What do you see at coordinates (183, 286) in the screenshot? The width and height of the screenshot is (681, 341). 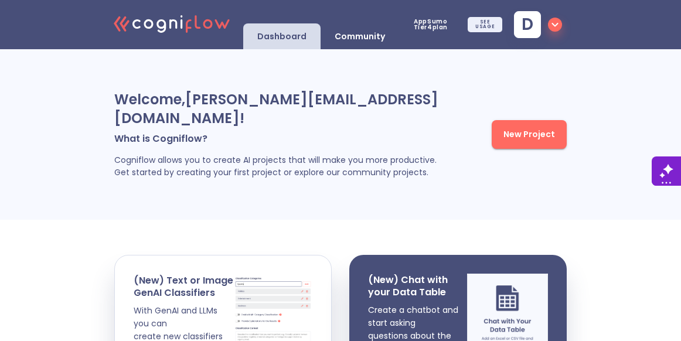 I see `p: (New) Text or Image GenAI Classifiers` at bounding box center [183, 286].